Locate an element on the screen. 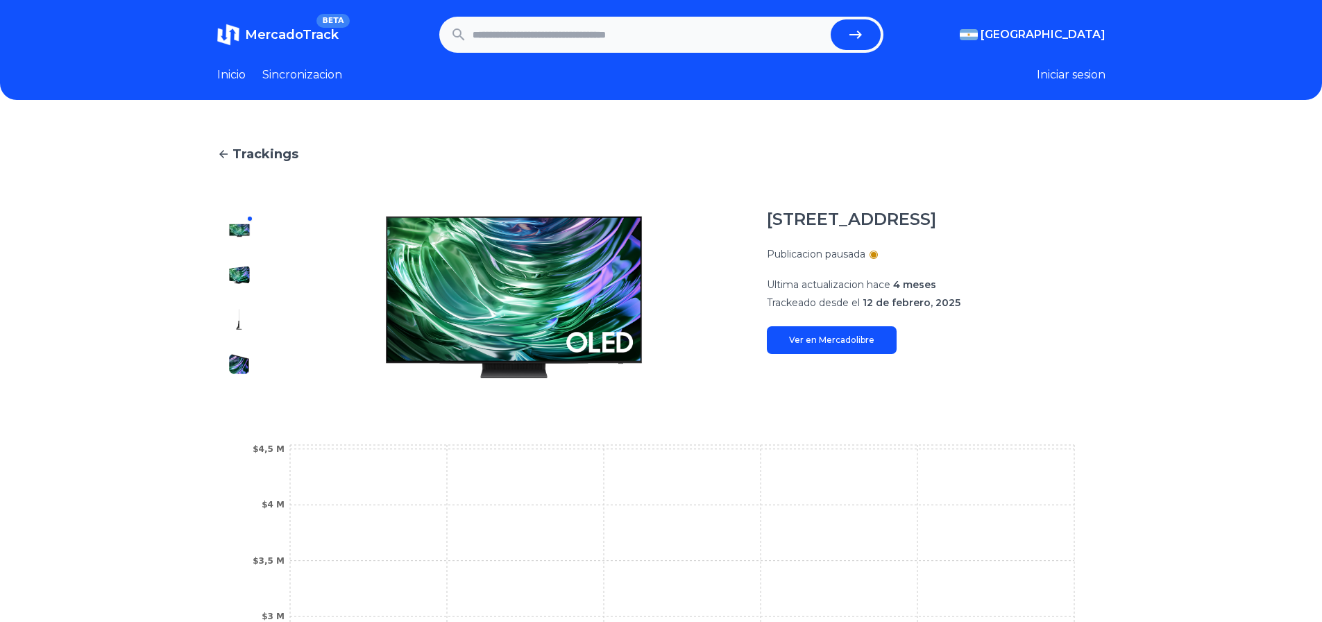 This screenshot has width=1322, height=622. tspan: $3 M is located at coordinates (273, 616).